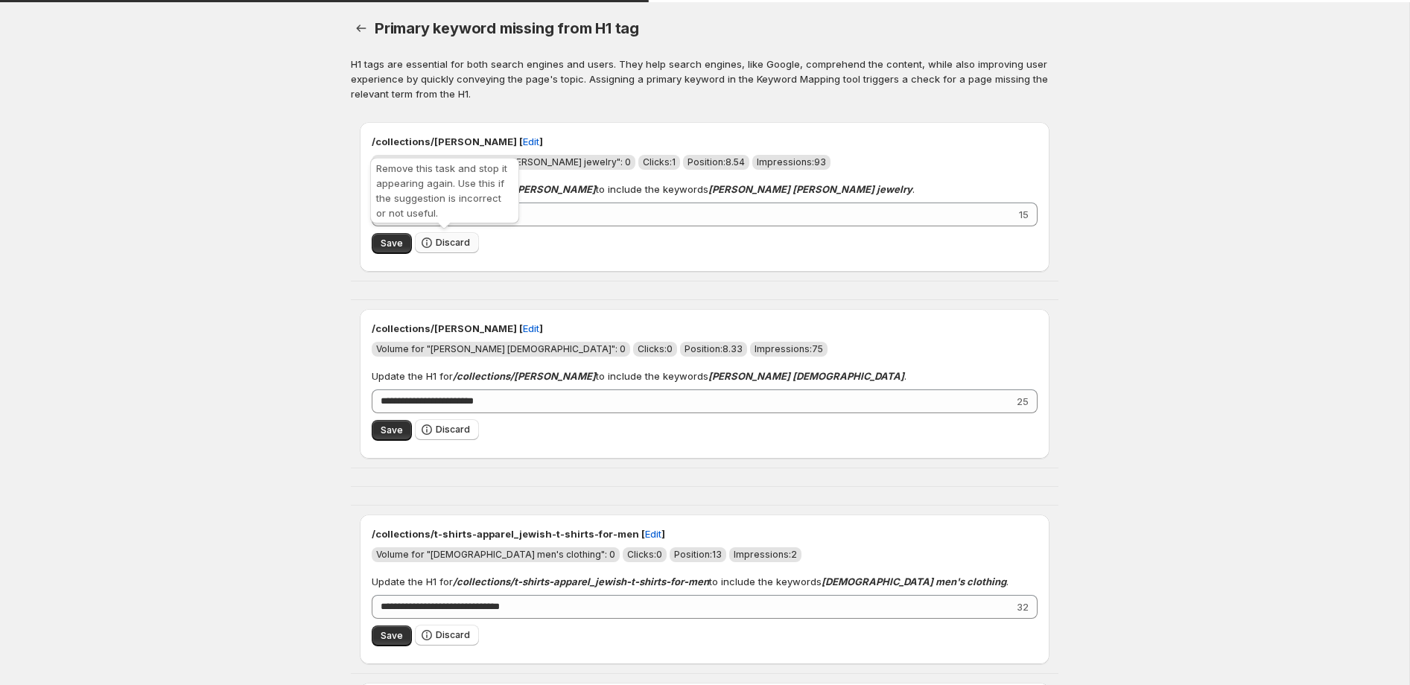 The image size is (1410, 685). What do you see at coordinates (765, 554) in the screenshot?
I see `span: Impressions: 2` at bounding box center [765, 554].